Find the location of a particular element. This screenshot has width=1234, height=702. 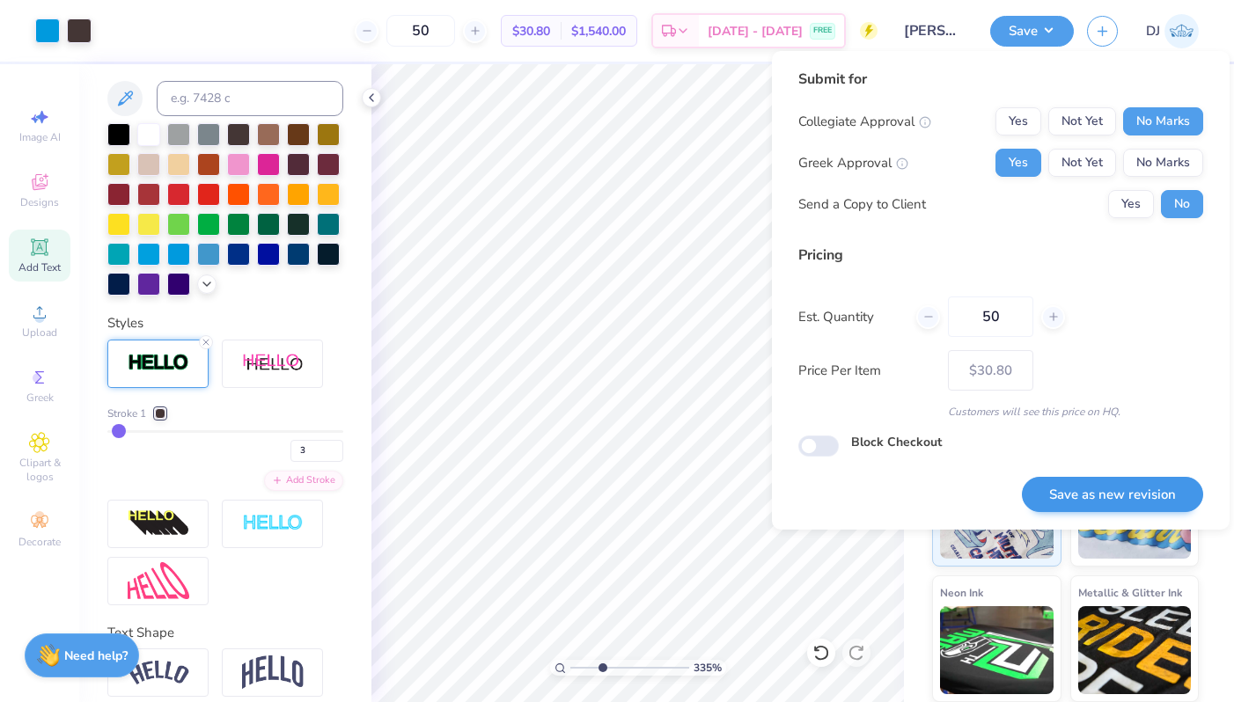

div: Greek Approval is located at coordinates (853, 163).